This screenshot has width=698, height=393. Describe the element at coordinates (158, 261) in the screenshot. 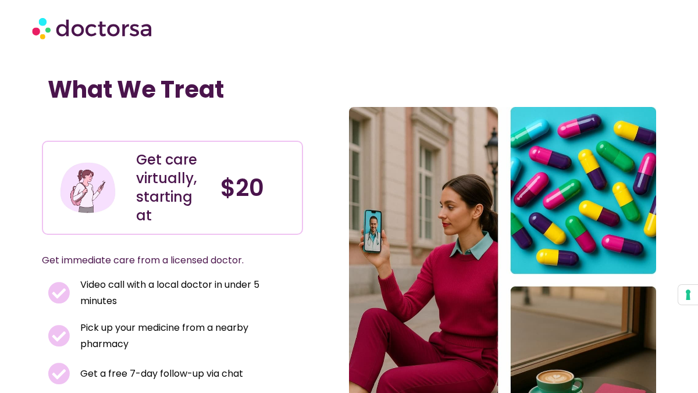

I see `p: Get immediate care from a licensed doctor.` at that location.